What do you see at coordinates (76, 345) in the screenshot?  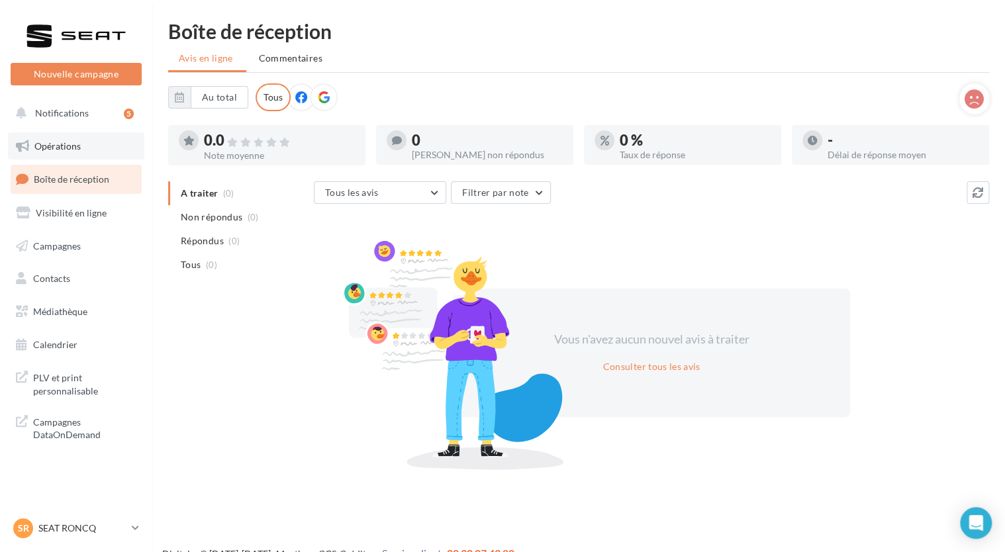 I see `a: Calendrier` at bounding box center [76, 345].